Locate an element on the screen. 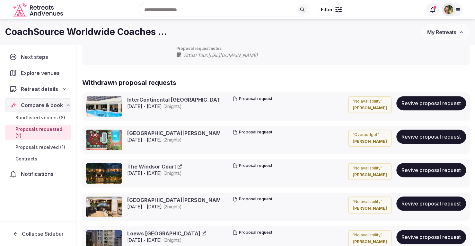  span: Filter is located at coordinates (327, 10).